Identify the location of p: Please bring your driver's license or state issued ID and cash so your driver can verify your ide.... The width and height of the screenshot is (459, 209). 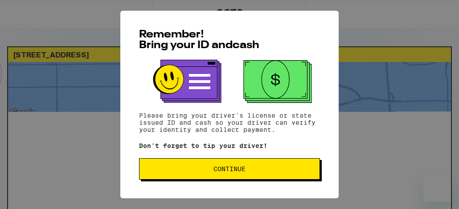
(229, 122).